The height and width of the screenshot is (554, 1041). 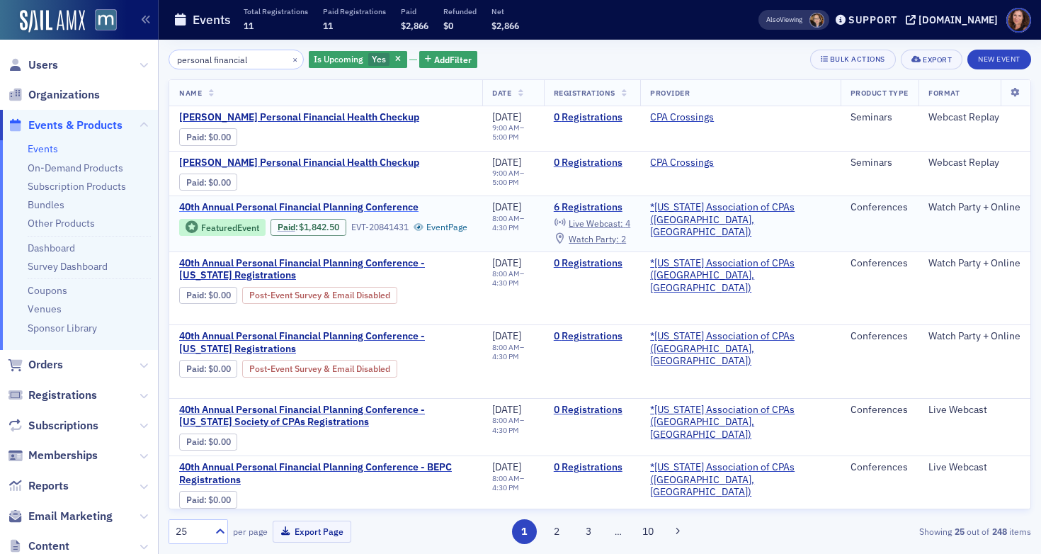 I want to click on div: Webcast Replay, so click(x=975, y=118).